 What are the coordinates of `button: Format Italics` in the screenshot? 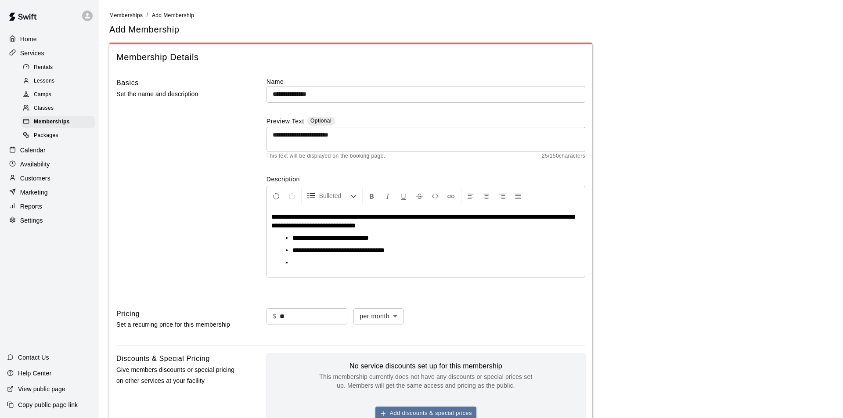 It's located at (388, 196).